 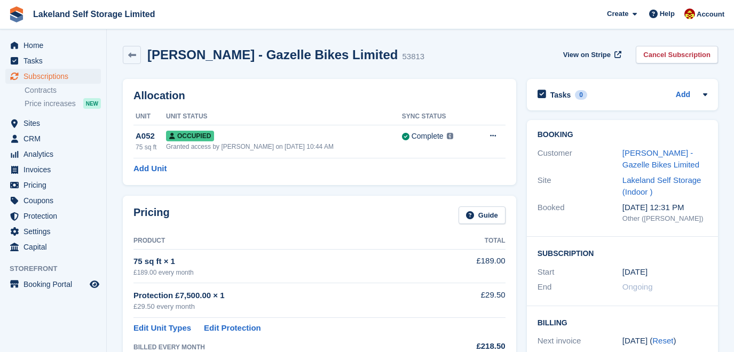 What do you see at coordinates (50, 104) in the screenshot?
I see `span: Price increases` at bounding box center [50, 104].